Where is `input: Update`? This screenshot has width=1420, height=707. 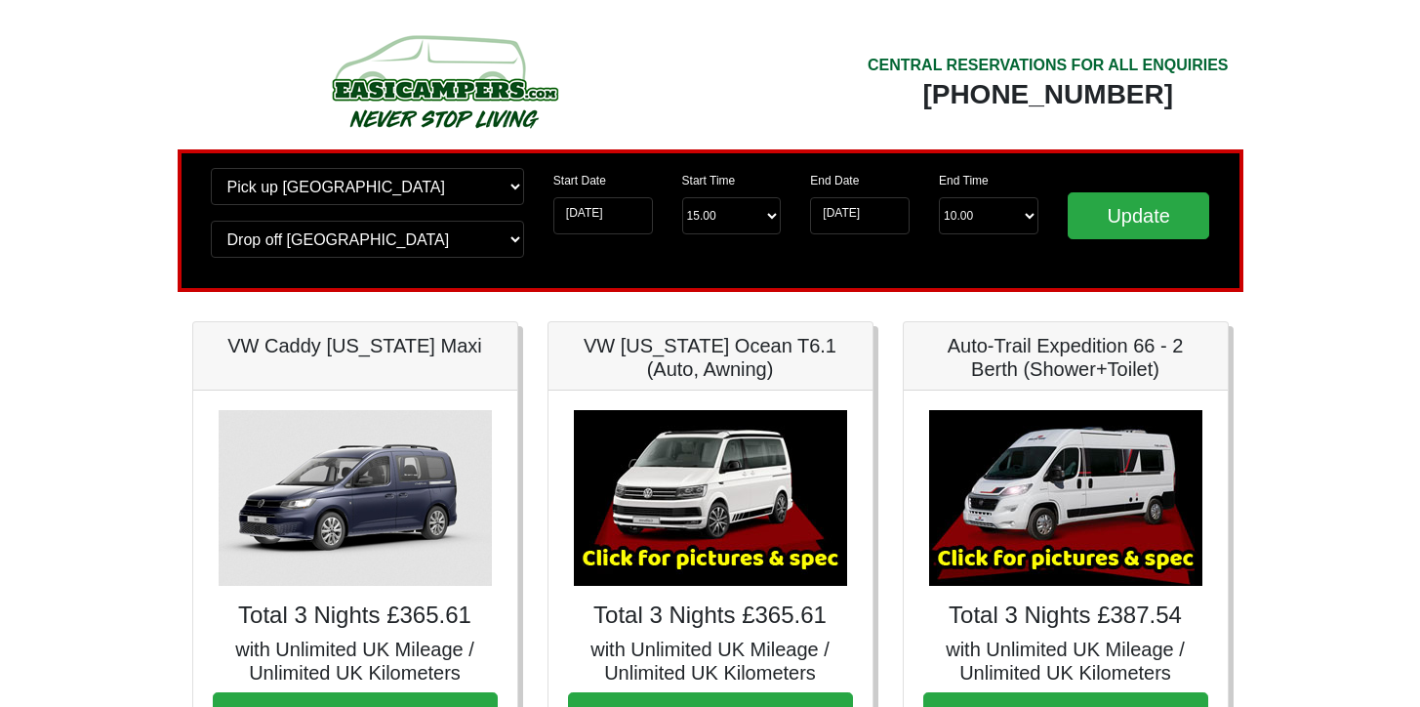
input: Update is located at coordinates (1139, 216).